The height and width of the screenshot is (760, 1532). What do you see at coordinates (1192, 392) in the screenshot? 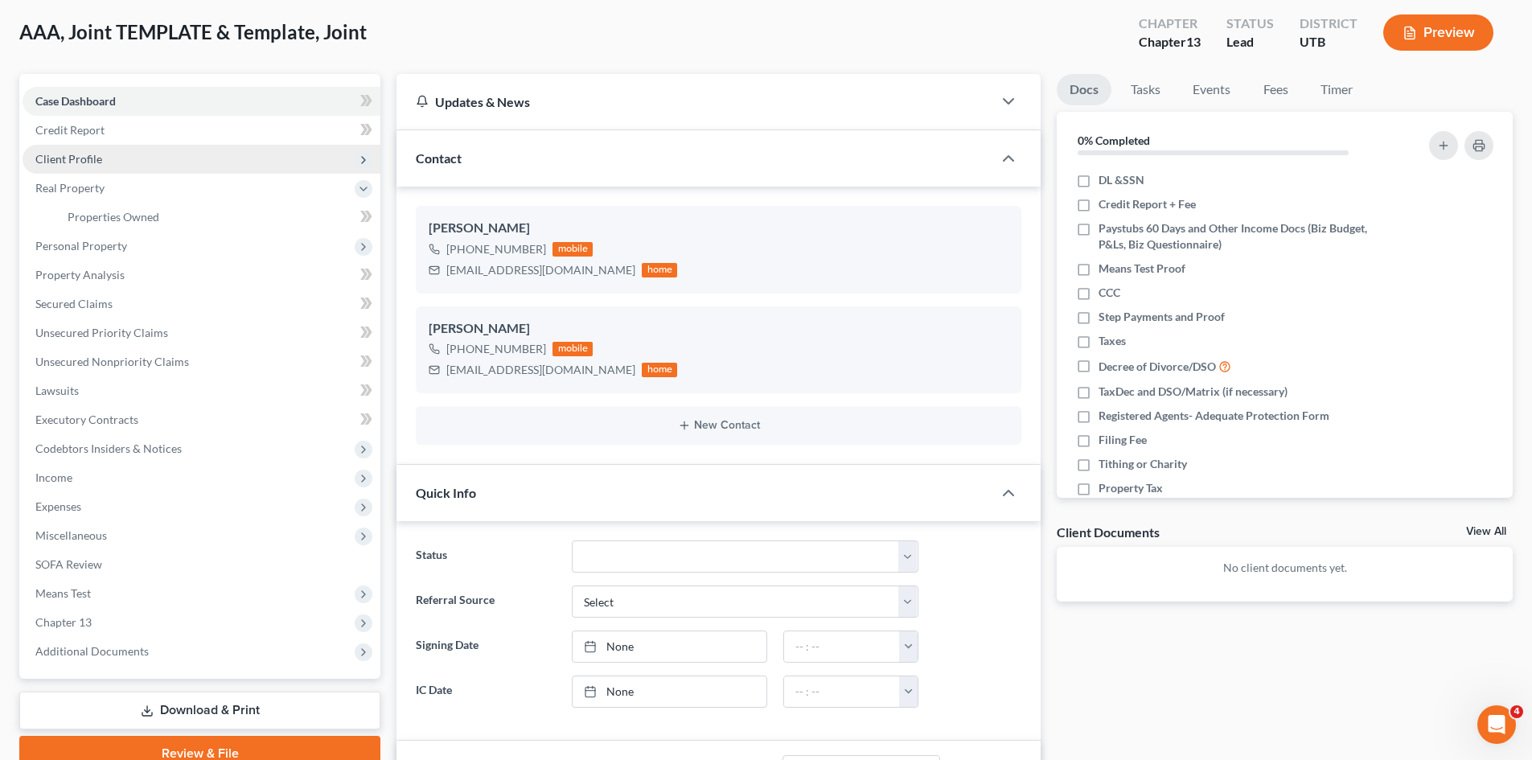
I see `span: TaxDec and DSO/Matrix (if necessary)` at bounding box center [1192, 392].